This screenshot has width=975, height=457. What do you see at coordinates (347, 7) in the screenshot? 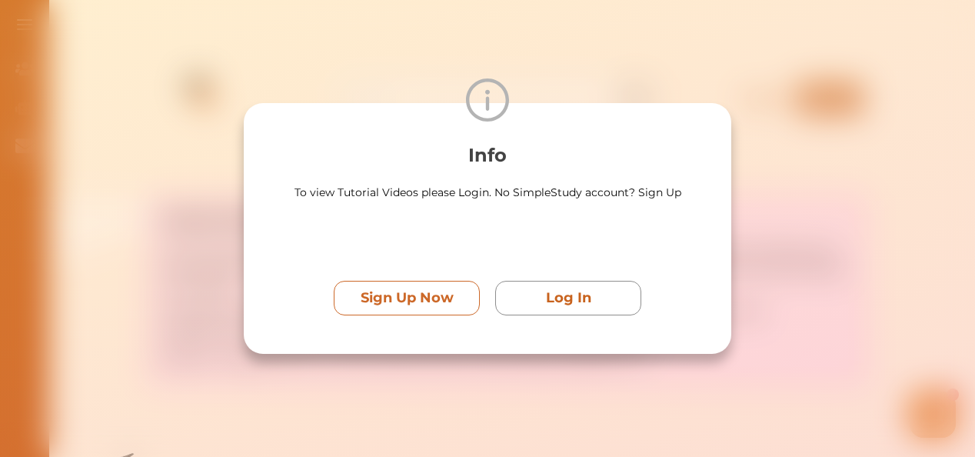
I see `i: 1` at bounding box center [347, 7].